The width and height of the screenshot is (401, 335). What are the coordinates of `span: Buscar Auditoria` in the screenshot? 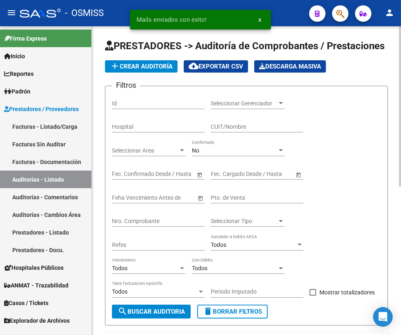 It's located at (151, 311).